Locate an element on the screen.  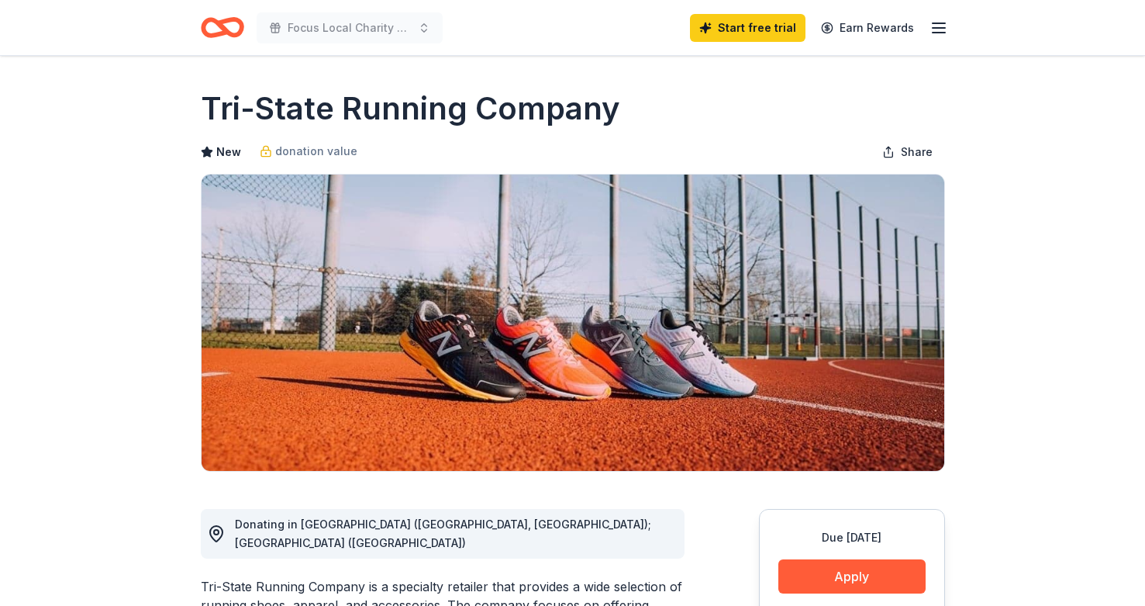
span: Focus Local Charity Raffle is located at coordinates (350, 28).